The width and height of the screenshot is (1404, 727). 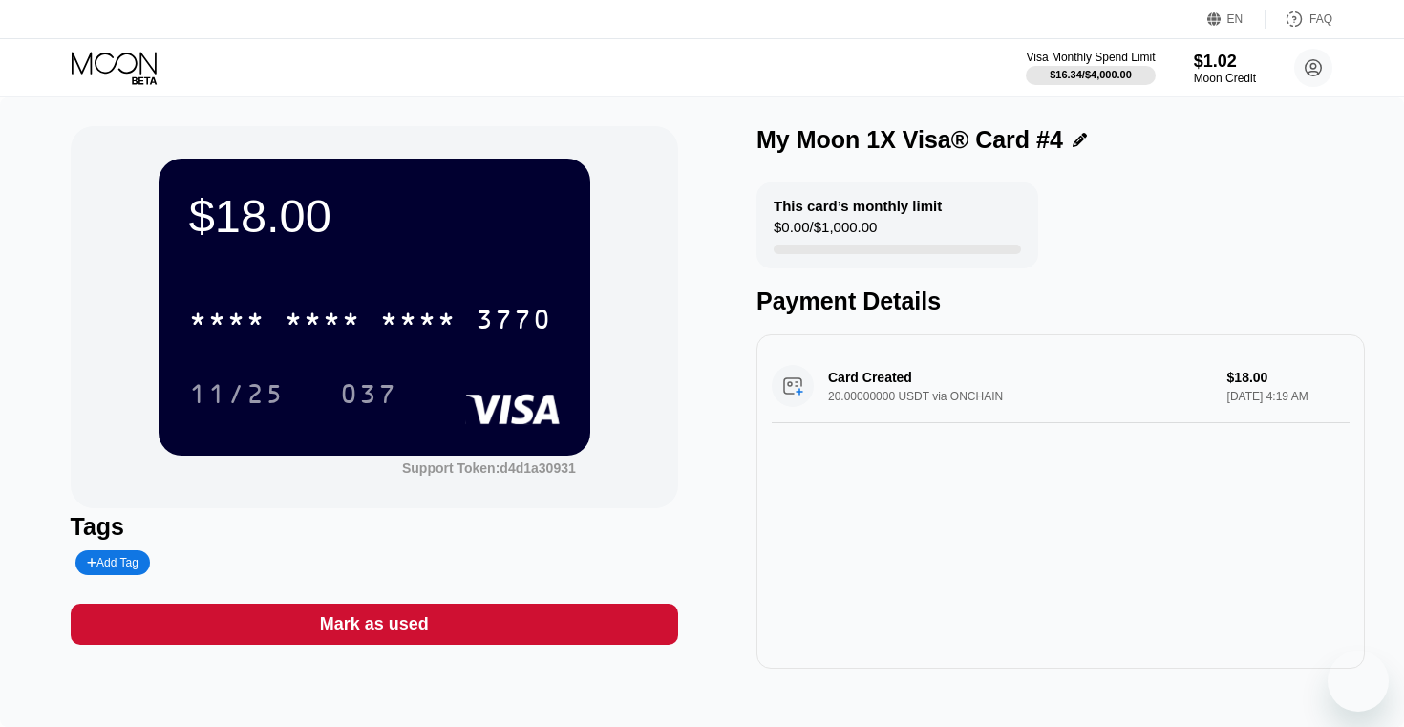 I want to click on div: $1.02, so click(x=1224, y=61).